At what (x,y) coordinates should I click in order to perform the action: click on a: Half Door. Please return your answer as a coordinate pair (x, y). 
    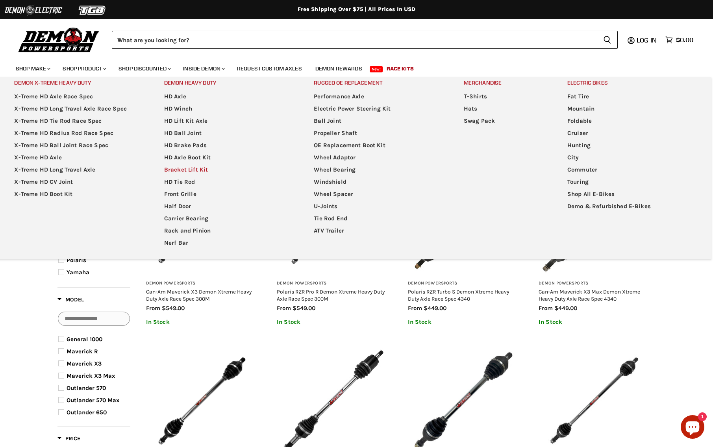
    Looking at the image, I should click on (228, 206).